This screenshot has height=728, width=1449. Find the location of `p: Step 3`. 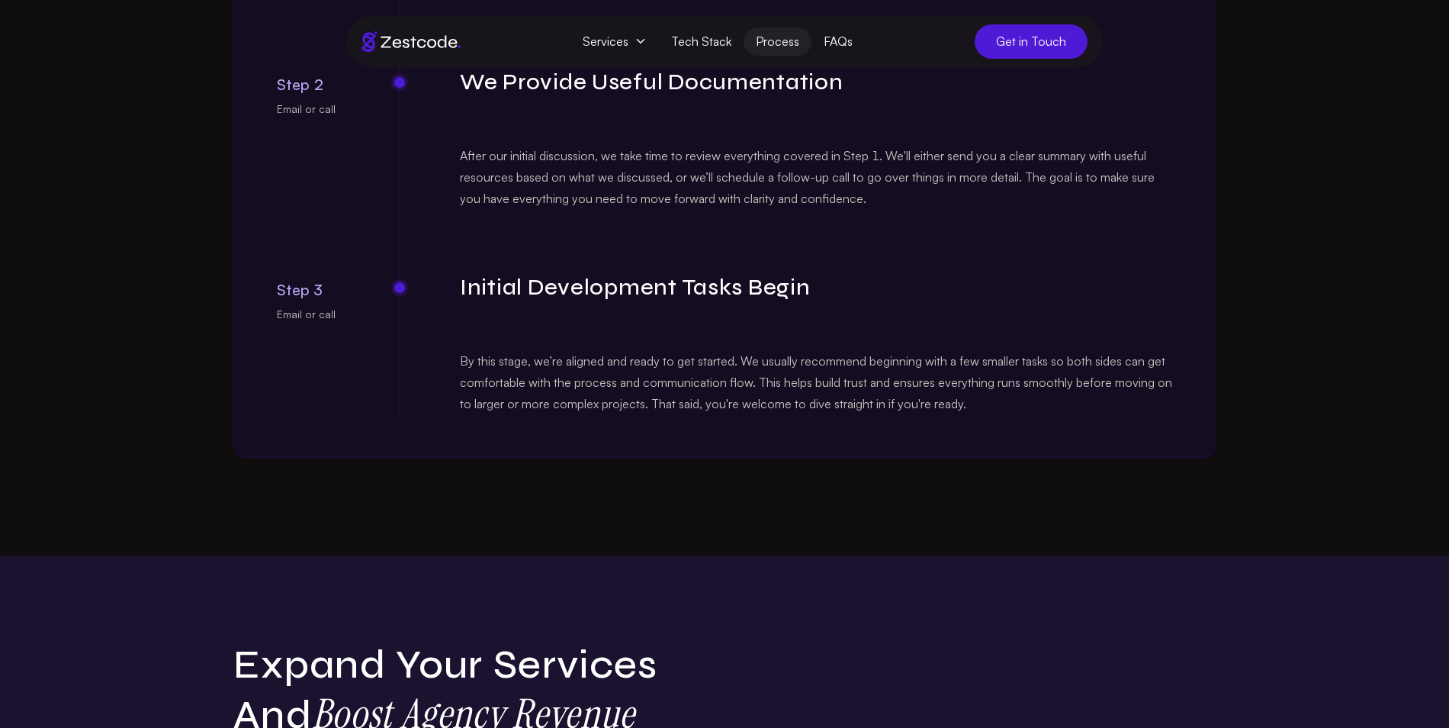

p: Step 3 is located at coordinates (313, 290).